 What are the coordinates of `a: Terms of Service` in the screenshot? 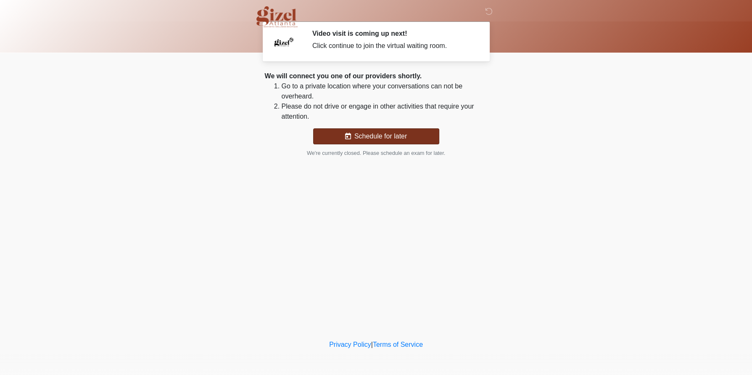 It's located at (398, 344).